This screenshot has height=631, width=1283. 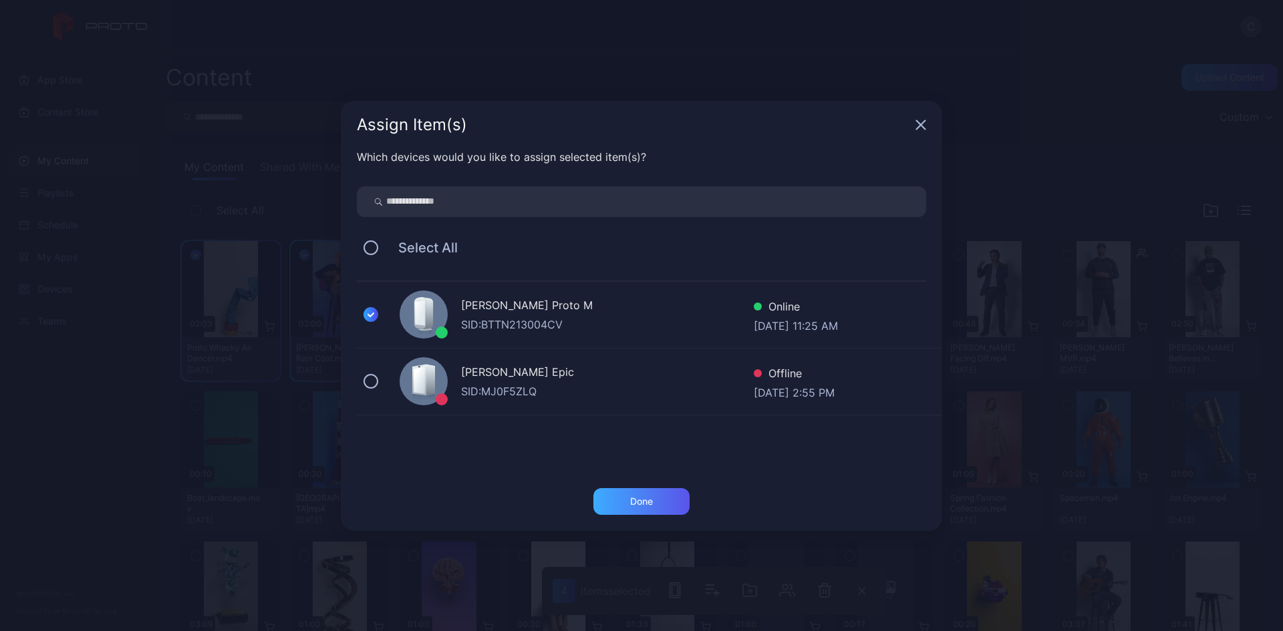 I want to click on div: Offline, so click(x=794, y=375).